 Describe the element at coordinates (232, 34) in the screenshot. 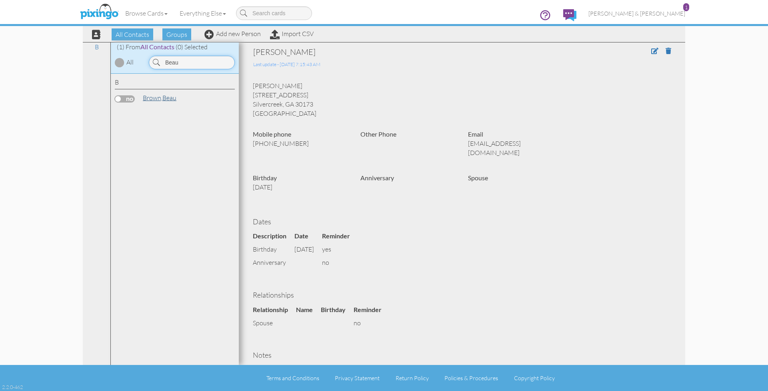

I see `a: Add new Person` at that location.